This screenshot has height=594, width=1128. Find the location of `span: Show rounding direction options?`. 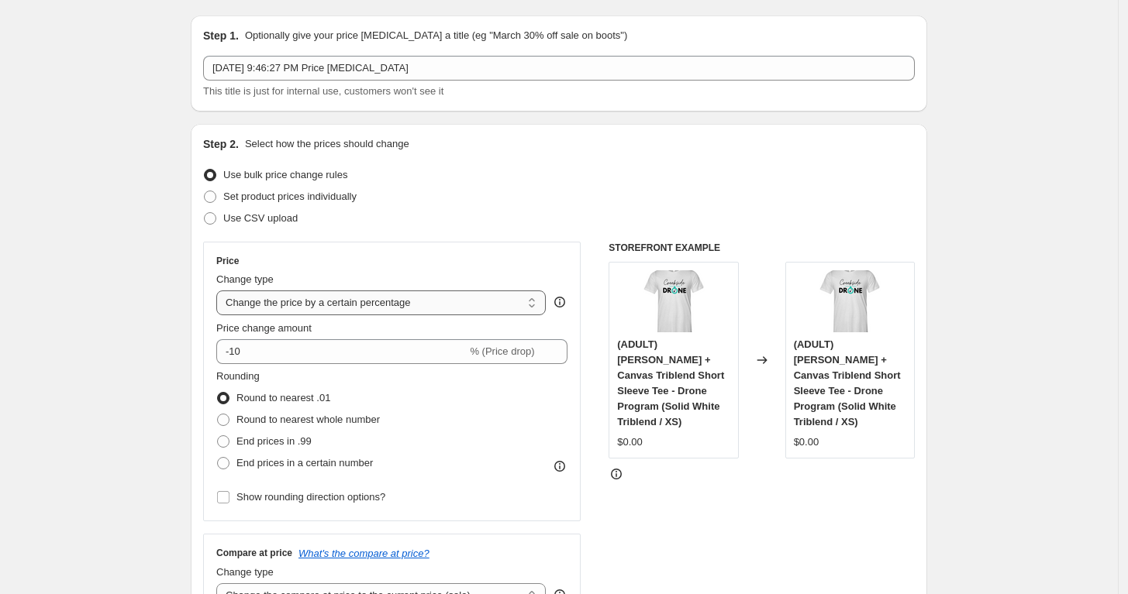

span: Show rounding direction options? is located at coordinates (311, 497).